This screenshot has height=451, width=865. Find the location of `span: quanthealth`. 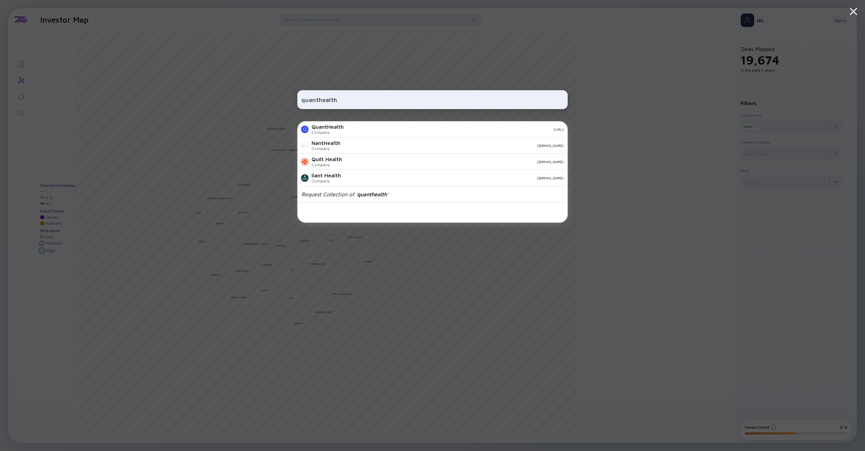

span: quanthealth is located at coordinates (372, 194).